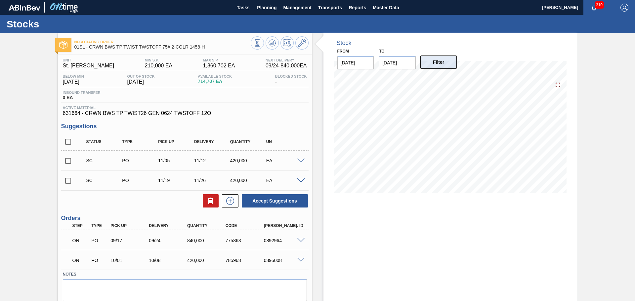  What do you see at coordinates (63, 45) in the screenshot?
I see `img: Ícone` at bounding box center [63, 45].